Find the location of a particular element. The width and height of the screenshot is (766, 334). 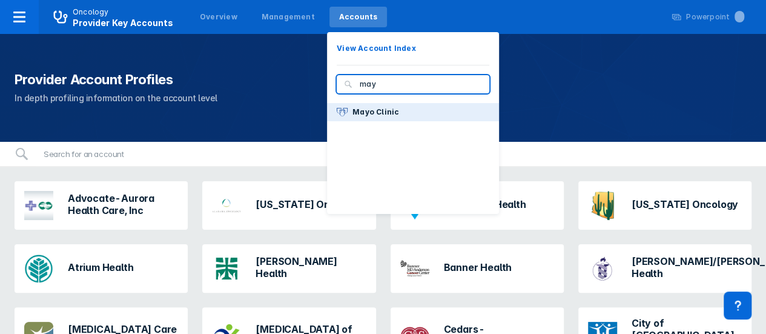

p: In depth profiling information on the account level is located at coordinates (383, 98).